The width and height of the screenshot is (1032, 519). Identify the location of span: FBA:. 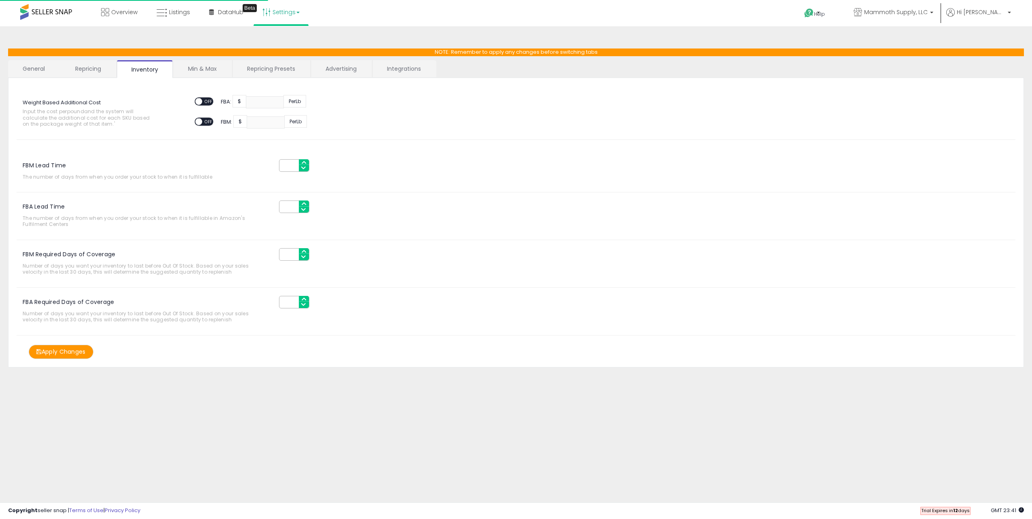
(226, 101).